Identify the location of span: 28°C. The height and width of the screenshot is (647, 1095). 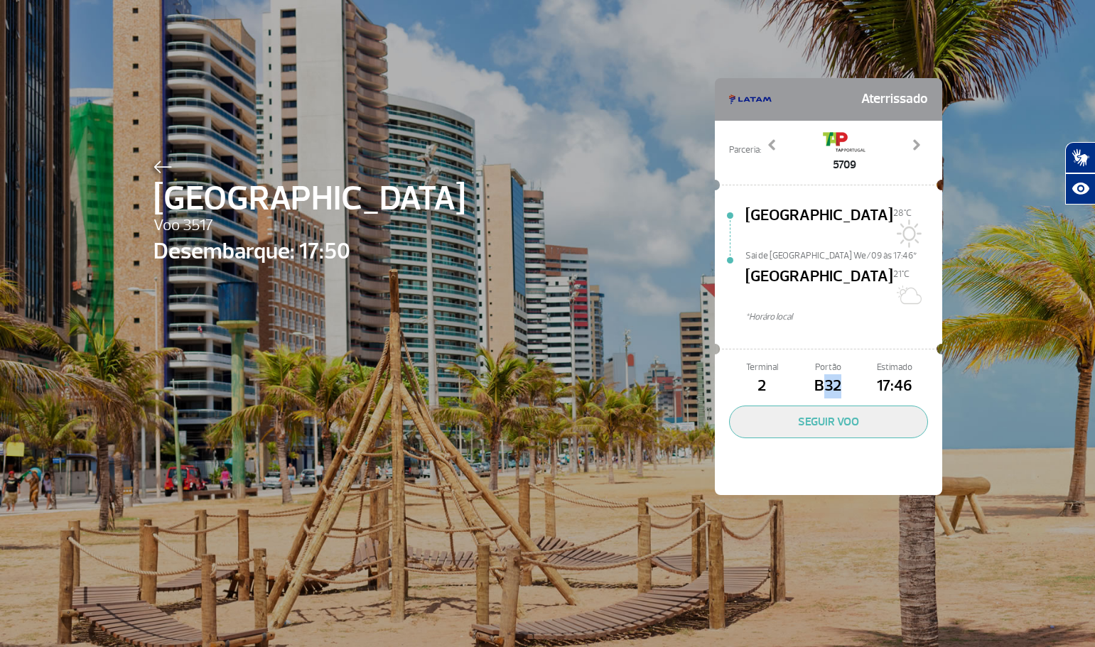
(902, 213).